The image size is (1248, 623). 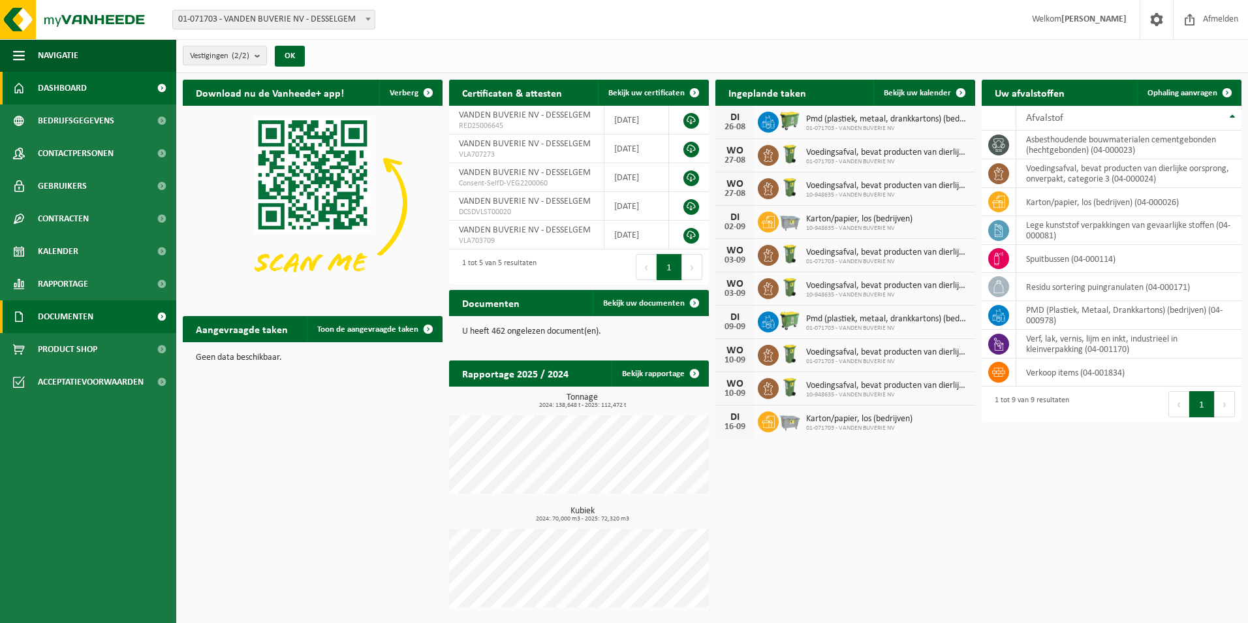 What do you see at coordinates (767, 92) in the screenshot?
I see `h2: Ingeplande taken` at bounding box center [767, 92].